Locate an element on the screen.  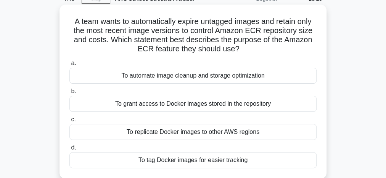
div: To tag Docker images for easier tracking is located at coordinates (193, 161).